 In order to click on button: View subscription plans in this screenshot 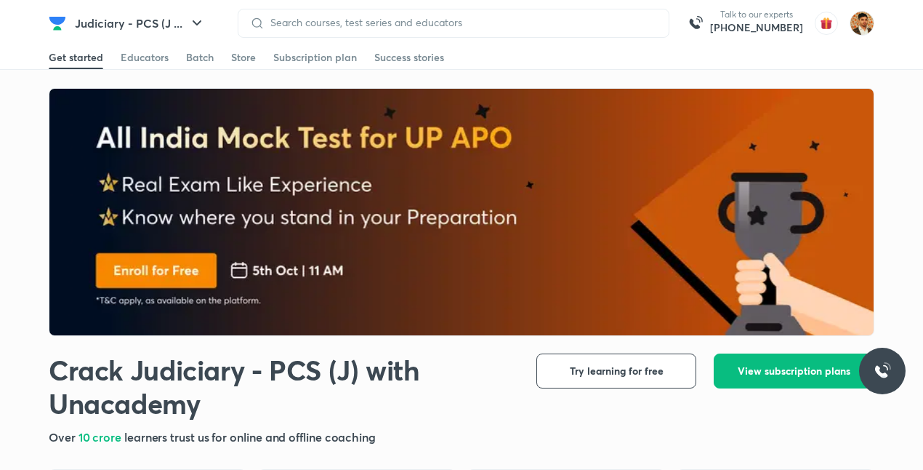, I will do `click(794, 371)`.